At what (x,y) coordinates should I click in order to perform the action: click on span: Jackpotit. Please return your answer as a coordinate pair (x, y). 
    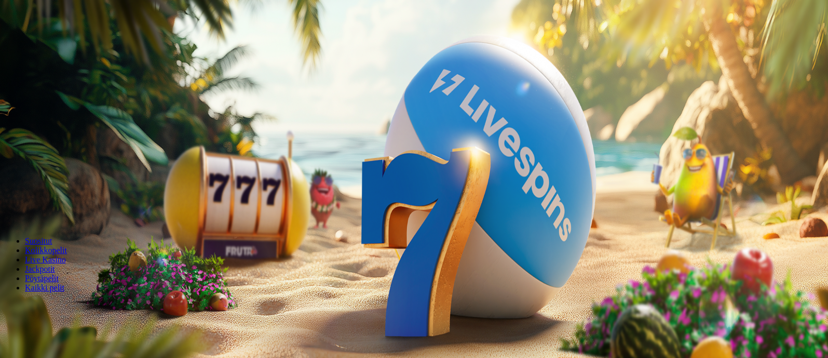
    Looking at the image, I should click on (40, 268).